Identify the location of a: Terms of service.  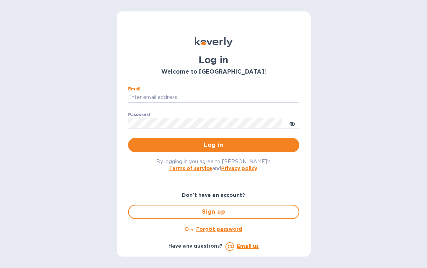
(191, 168).